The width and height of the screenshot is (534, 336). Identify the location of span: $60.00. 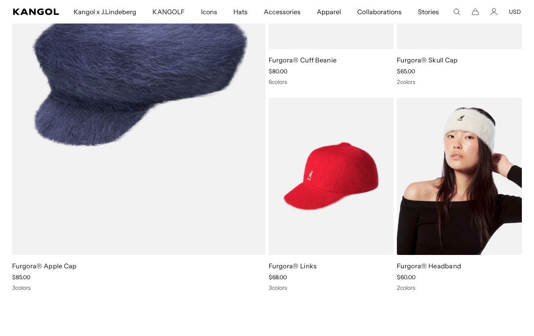
(407, 277).